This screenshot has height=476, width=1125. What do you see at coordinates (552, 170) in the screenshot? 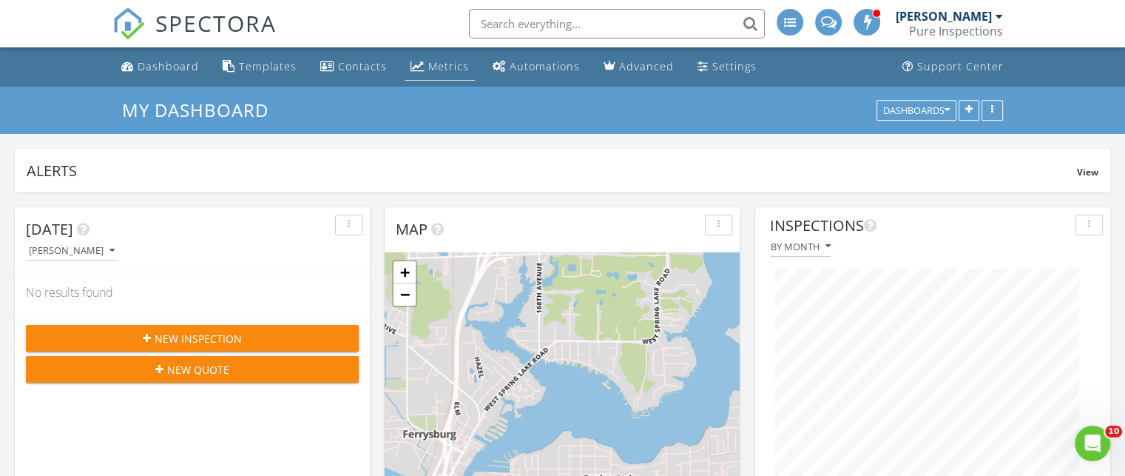
I see `div: Alerts` at bounding box center [552, 170].